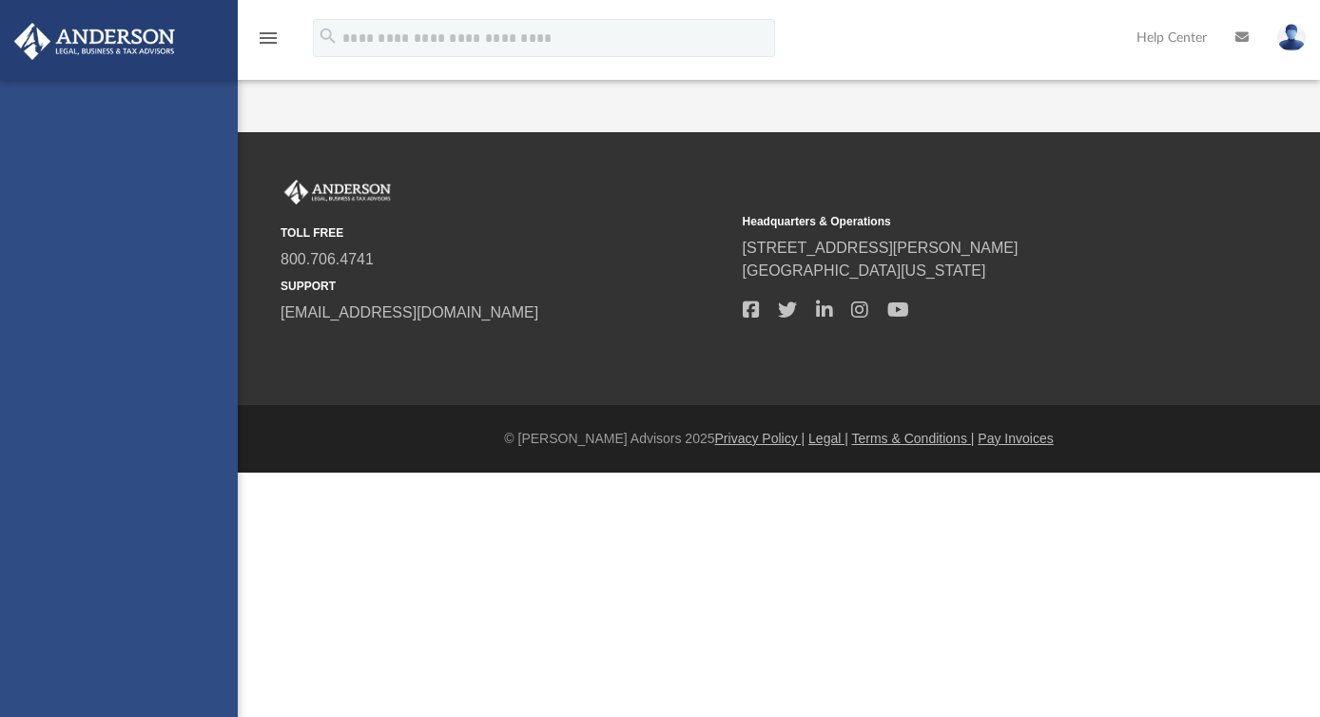 The image size is (1320, 717). I want to click on a: Pay Invoices, so click(1014, 438).